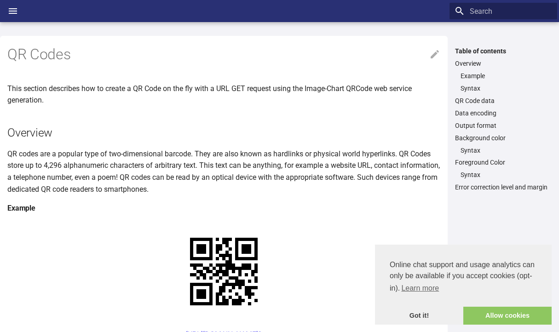  I want to click on a: Foreground Color, so click(504, 163).